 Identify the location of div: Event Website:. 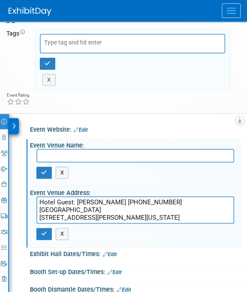
(135, 129).